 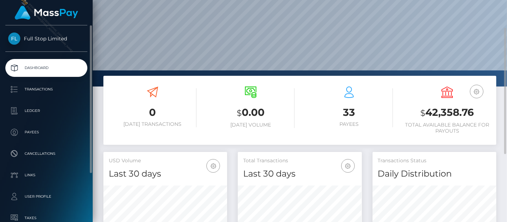 I want to click on p: Payees, so click(x=46, y=132).